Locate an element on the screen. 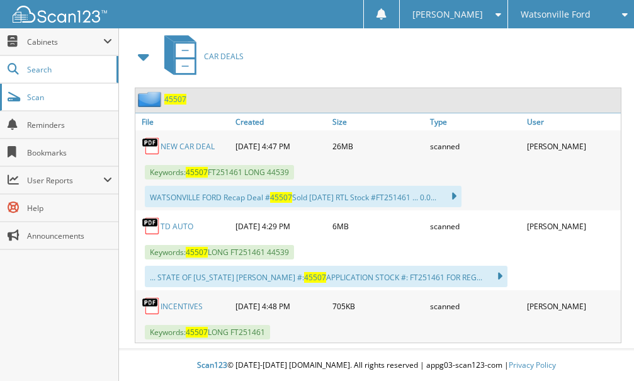  a: User is located at coordinates (572, 121).